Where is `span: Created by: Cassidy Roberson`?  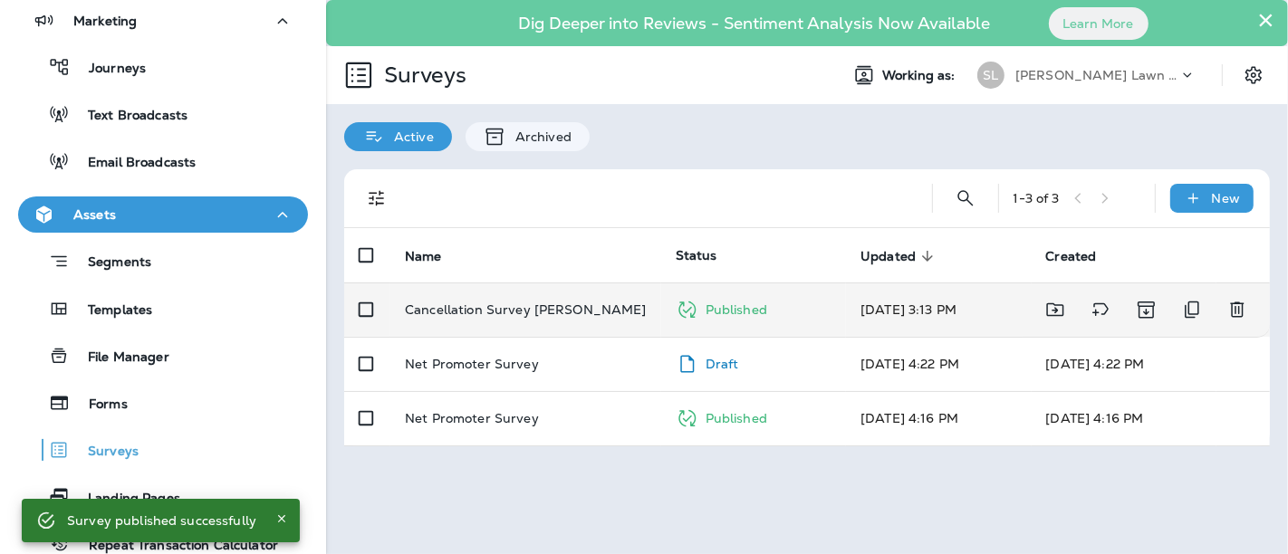 span: Created by: Cassidy Roberson is located at coordinates (908, 310).